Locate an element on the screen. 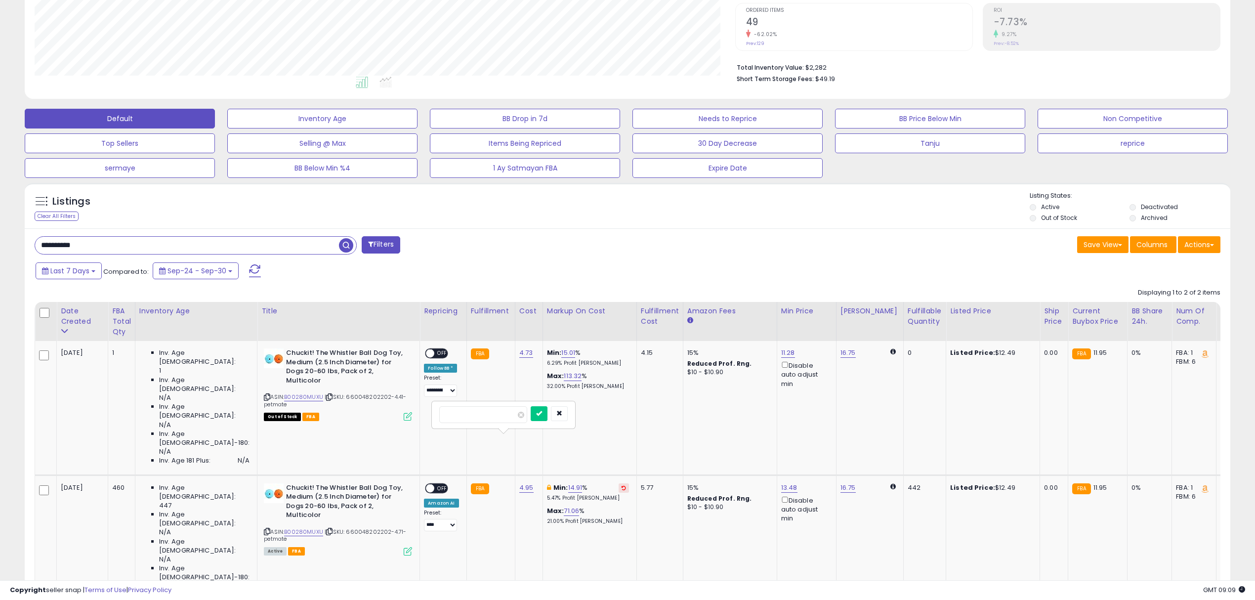  a: 113.32 is located at coordinates (572, 376).